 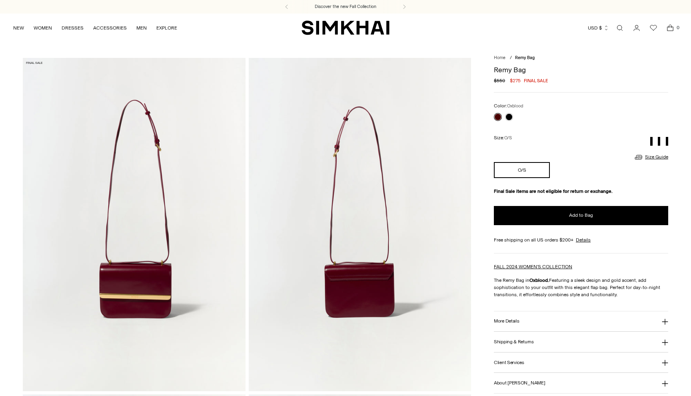 What do you see at coordinates (581, 322) in the screenshot?
I see `button: More Details` at bounding box center [581, 322].